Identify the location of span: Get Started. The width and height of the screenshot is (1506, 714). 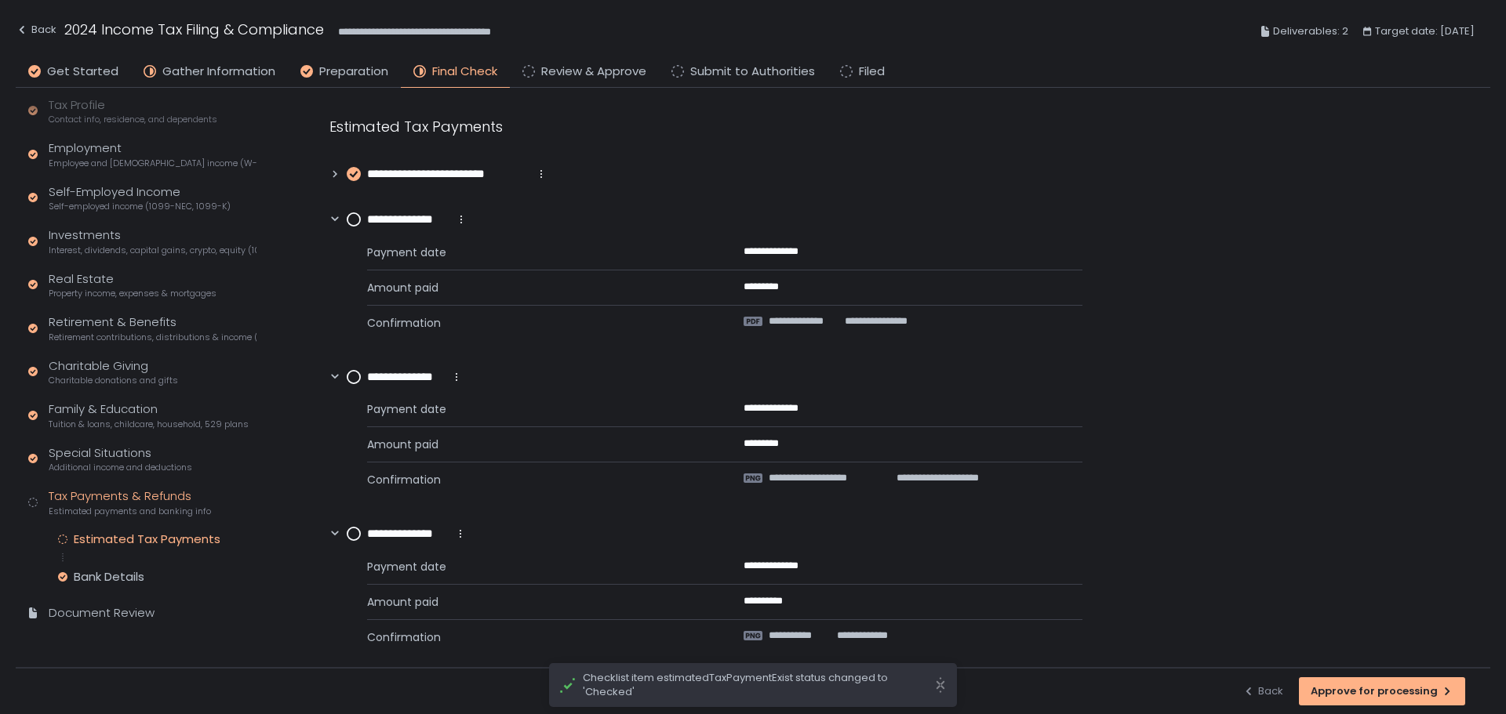
(82, 71).